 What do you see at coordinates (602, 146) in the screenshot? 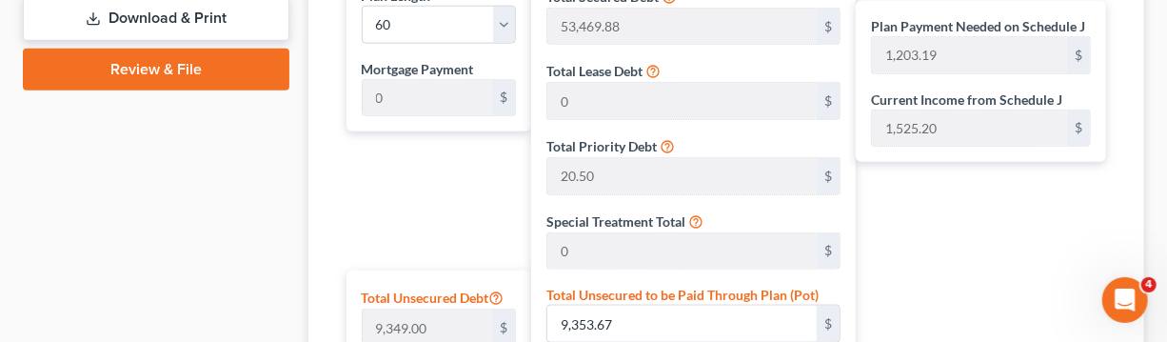
I see `label: Total Priority Debt` at bounding box center [602, 146].